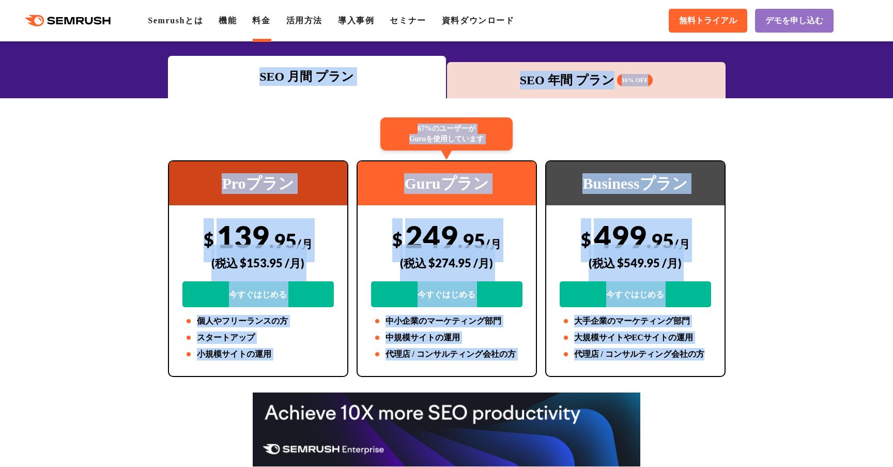  Describe the element at coordinates (258, 263) in the screenshot. I see `div: (税込 $153.95 /月)` at that location.